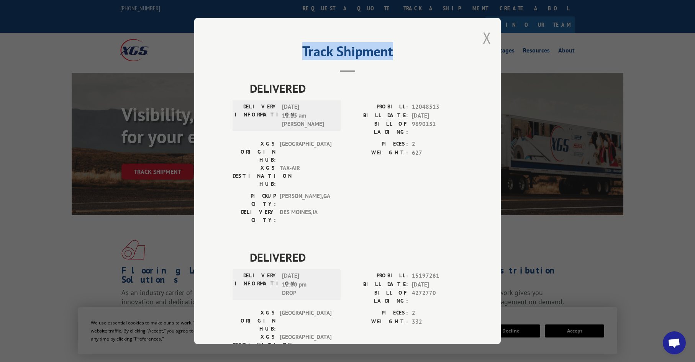 This screenshot has width=695, height=362. Describe the element at coordinates (437, 107) in the screenshot. I see `span: 12048513` at that location.